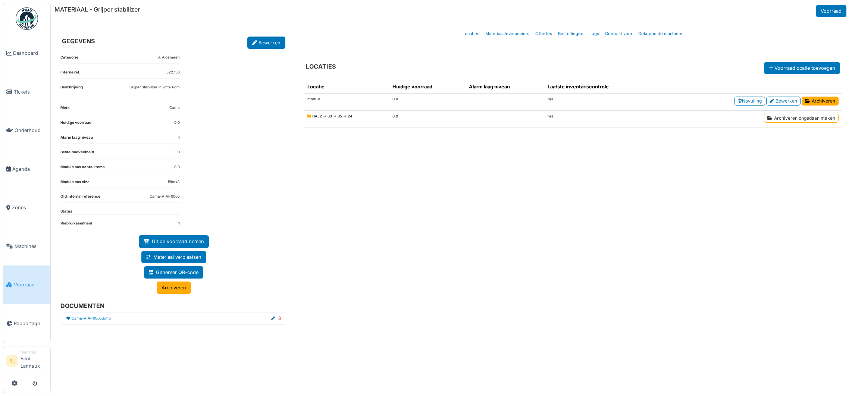 The width and height of the screenshot is (855, 396). Describe the element at coordinates (179, 138) in the screenshot. I see `dd: 4` at that location.